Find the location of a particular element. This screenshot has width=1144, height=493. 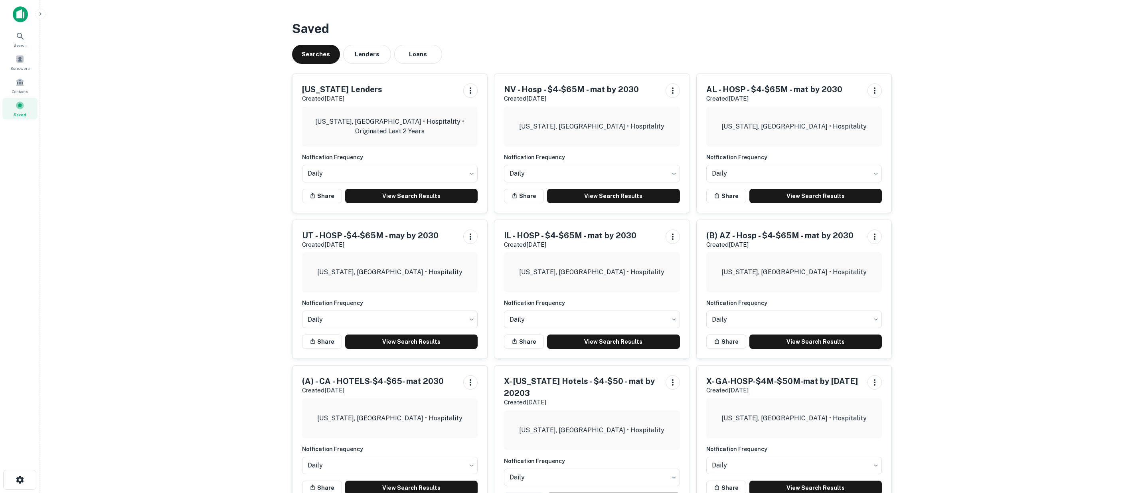

div: Borrowers is located at coordinates (20, 62).